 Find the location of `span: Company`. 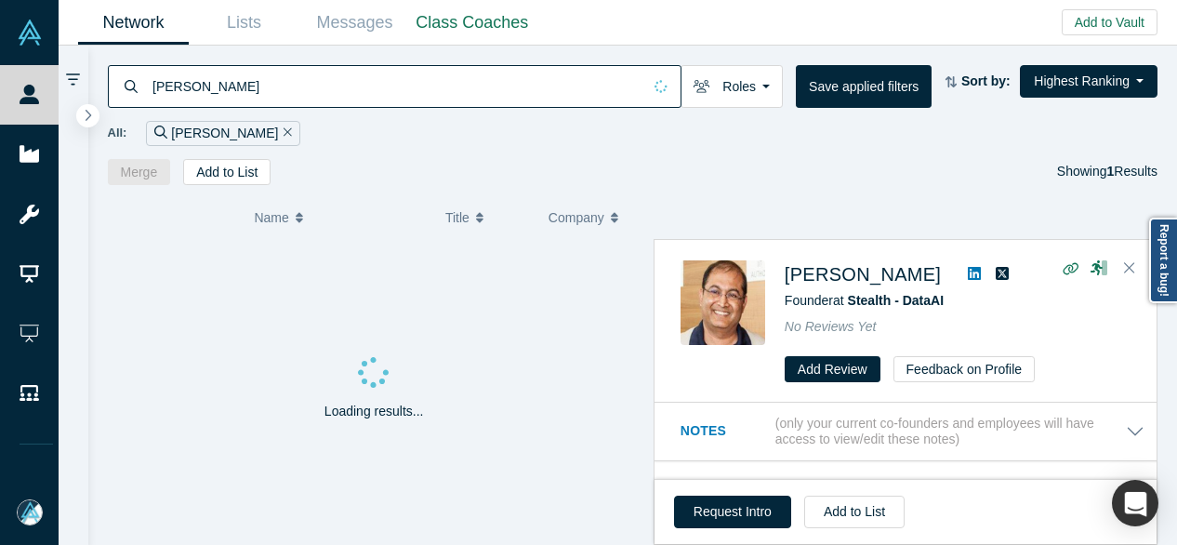

span: Company is located at coordinates (576, 218).